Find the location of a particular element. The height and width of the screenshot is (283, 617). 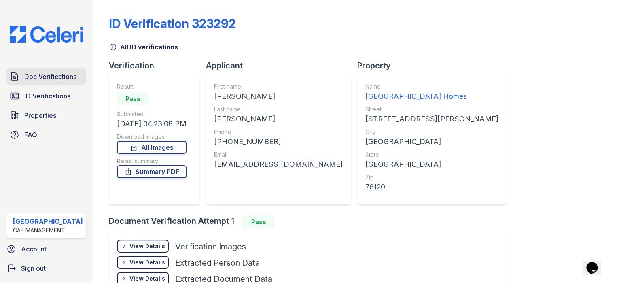

div: Name is located at coordinates (432, 87).